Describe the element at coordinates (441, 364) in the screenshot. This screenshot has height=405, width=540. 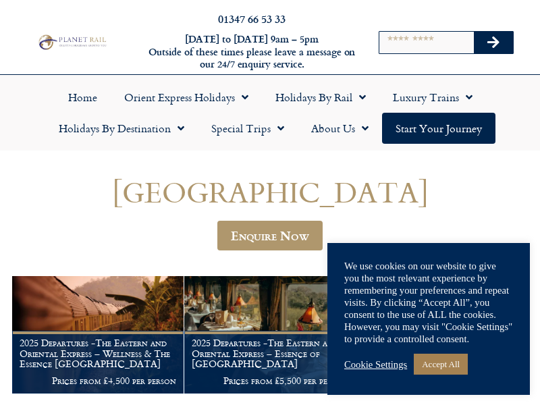
I see `a: Accept All` at that location.